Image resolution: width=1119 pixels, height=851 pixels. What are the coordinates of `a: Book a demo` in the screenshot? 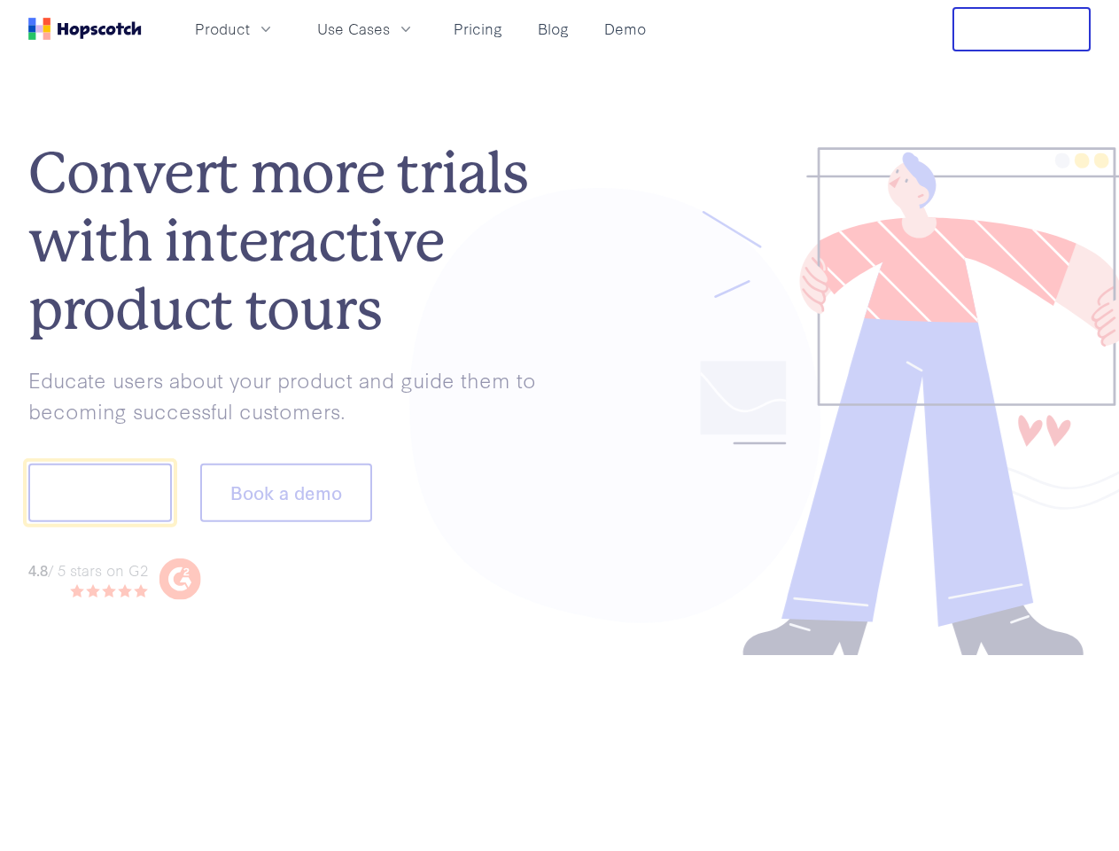 It's located at (286, 493).